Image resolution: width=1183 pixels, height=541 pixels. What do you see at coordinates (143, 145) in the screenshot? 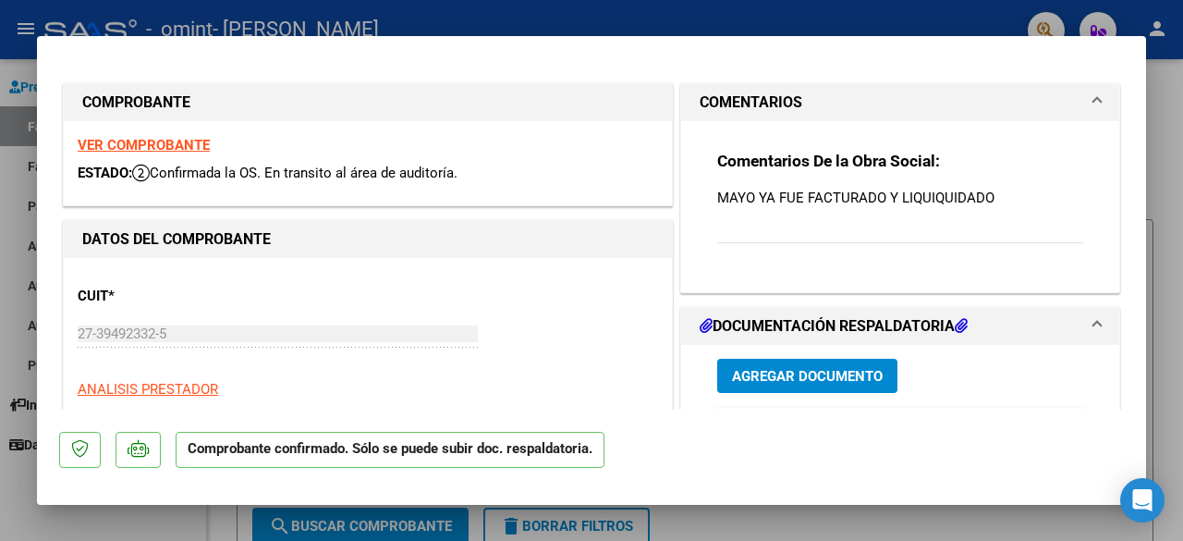
I see `strong: VER COMPROBANTE` at bounding box center [143, 145].